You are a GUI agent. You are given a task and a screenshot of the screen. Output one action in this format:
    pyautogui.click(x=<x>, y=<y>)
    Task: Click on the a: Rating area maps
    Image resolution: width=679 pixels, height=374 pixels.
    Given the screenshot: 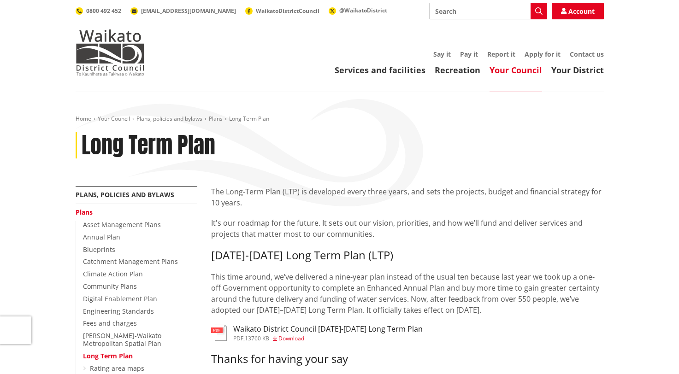 What is the action you would take?
    pyautogui.click(x=117, y=368)
    